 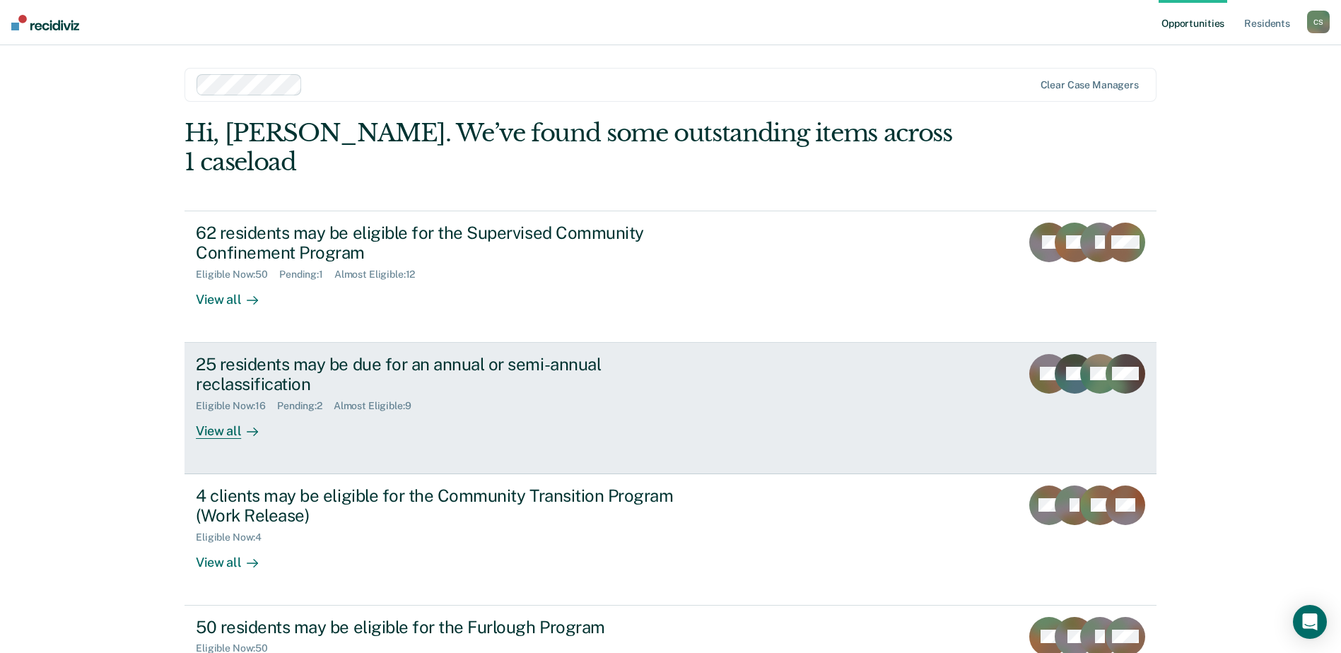 What do you see at coordinates (378, 406) in the screenshot?
I see `div: Almost Eligible : 9` at bounding box center [378, 406].